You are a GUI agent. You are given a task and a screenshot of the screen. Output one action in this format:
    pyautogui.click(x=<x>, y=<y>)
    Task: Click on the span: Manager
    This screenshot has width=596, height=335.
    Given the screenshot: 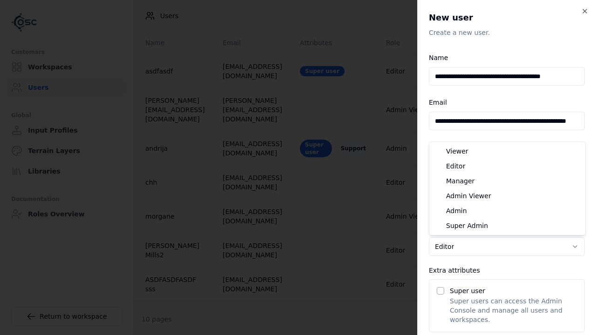 What is the action you would take?
    pyautogui.click(x=460, y=181)
    